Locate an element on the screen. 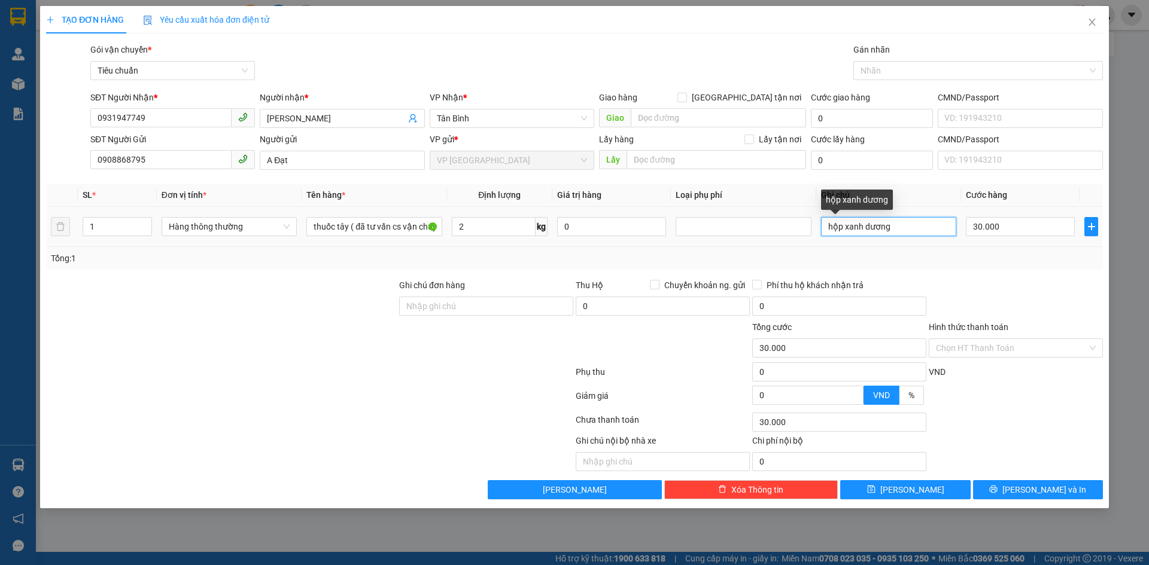 The height and width of the screenshot is (565, 1149). div: Chi phí nội bộ is located at coordinates (839, 443).